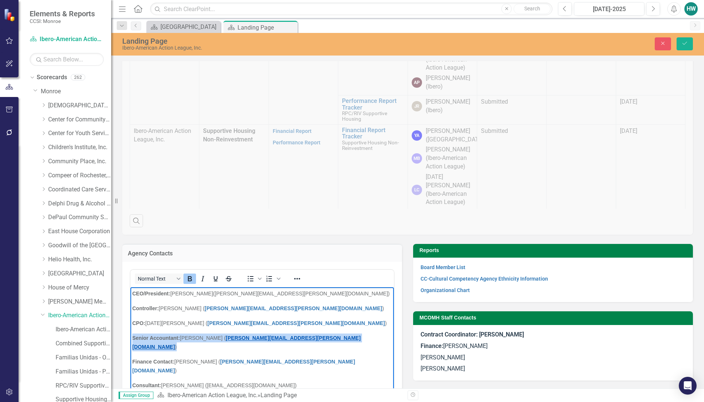 Image resolution: width=704 pixels, height=402 pixels. Describe the element at coordinates (80, 133) in the screenshot. I see `a: Center for Youth Services, Inc.` at that location.